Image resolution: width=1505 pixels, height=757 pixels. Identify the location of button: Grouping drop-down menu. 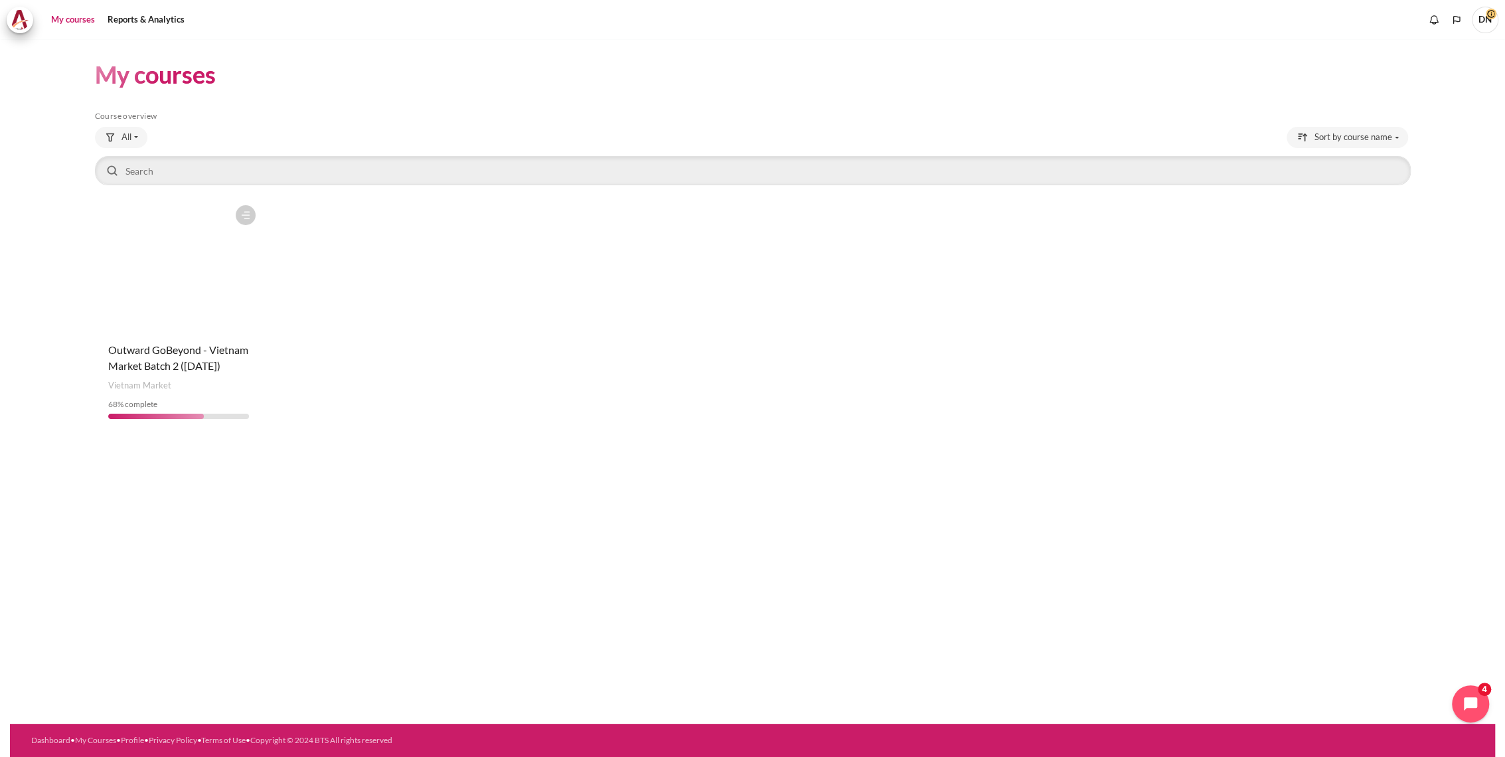
(121, 137).